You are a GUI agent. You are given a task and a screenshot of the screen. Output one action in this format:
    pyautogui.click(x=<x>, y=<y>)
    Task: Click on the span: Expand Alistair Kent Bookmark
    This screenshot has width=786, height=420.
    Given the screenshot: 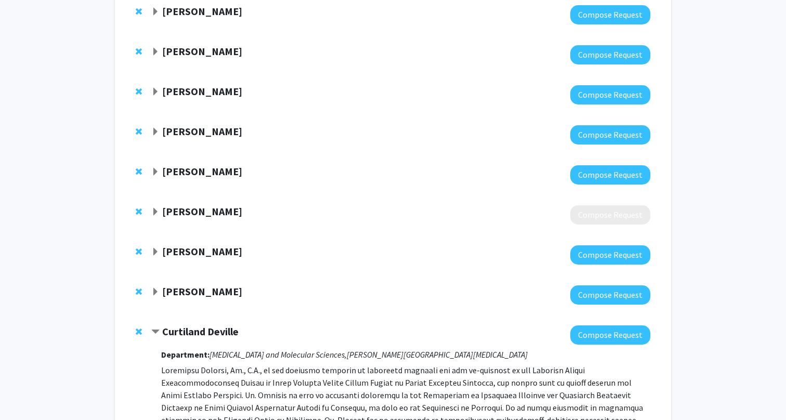 What is the action you would take?
    pyautogui.click(x=156, y=252)
    